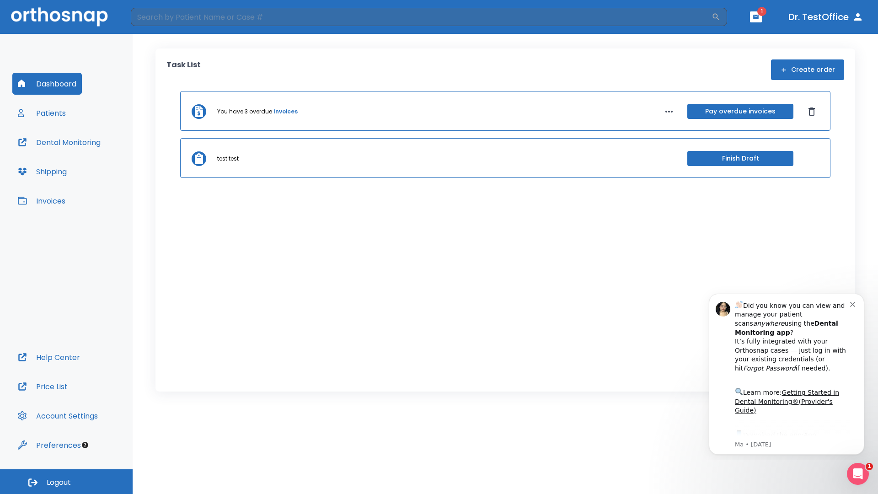 Image resolution: width=878 pixels, height=494 pixels. I want to click on a: invoices, so click(286, 112).